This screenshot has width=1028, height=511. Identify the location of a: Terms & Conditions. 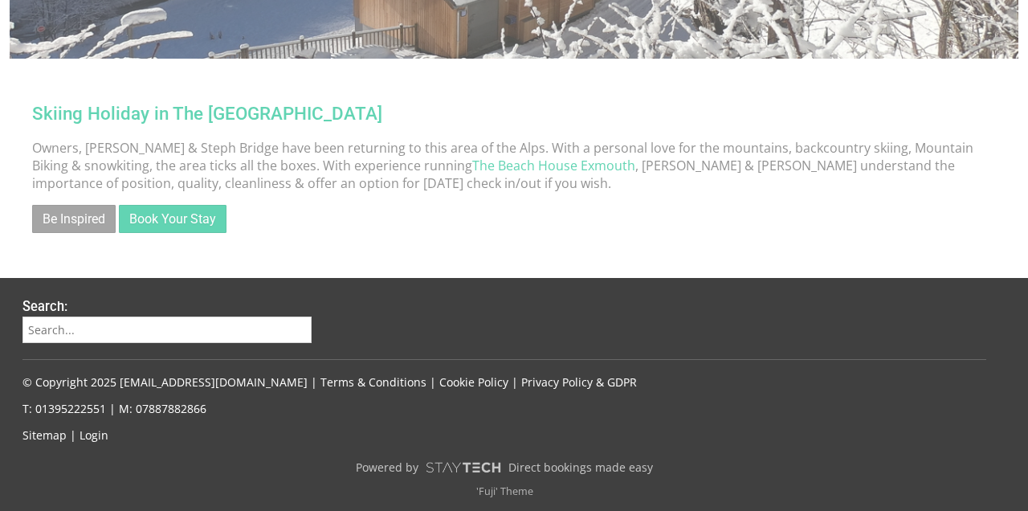
(374, 382).